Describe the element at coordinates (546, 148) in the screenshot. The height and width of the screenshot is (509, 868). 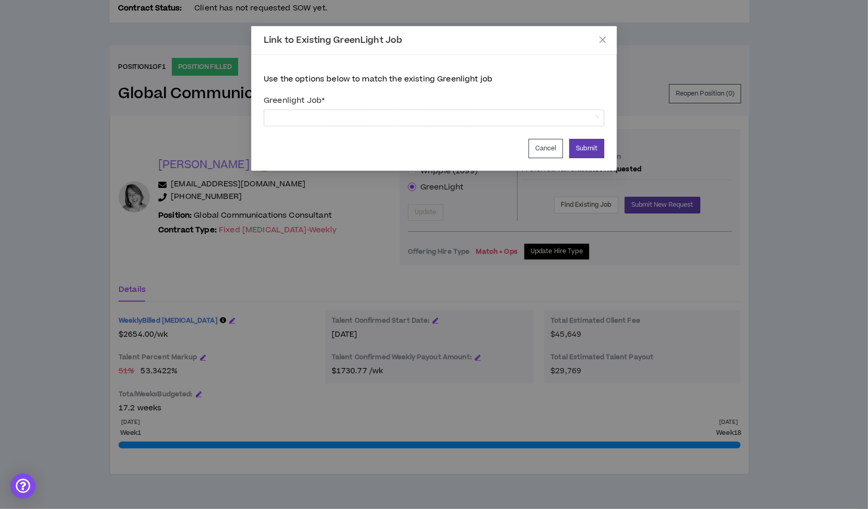
I see `button: Cancel` at that location.